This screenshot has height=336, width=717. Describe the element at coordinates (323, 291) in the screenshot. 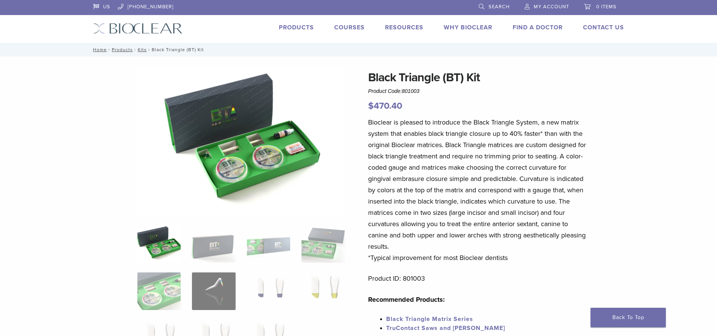

I see `img: Black Triangle (BT) Kit - Image 8` at that location.